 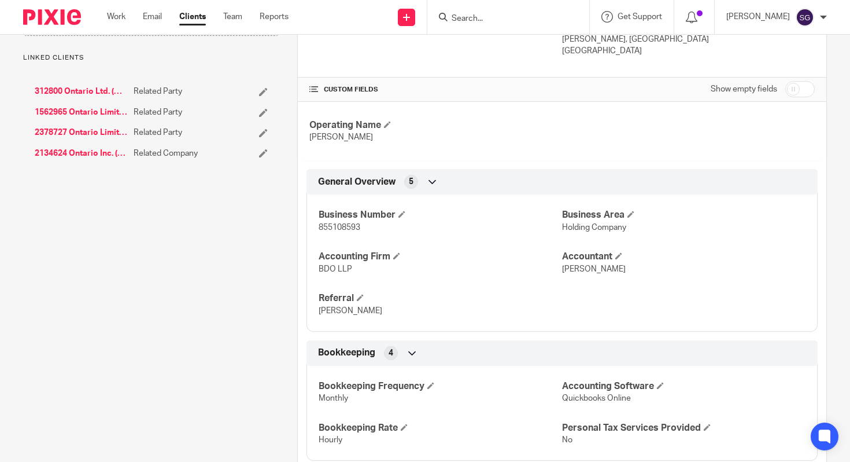 What do you see at coordinates (340, 227) in the screenshot?
I see `span: 855108593` at bounding box center [340, 227].